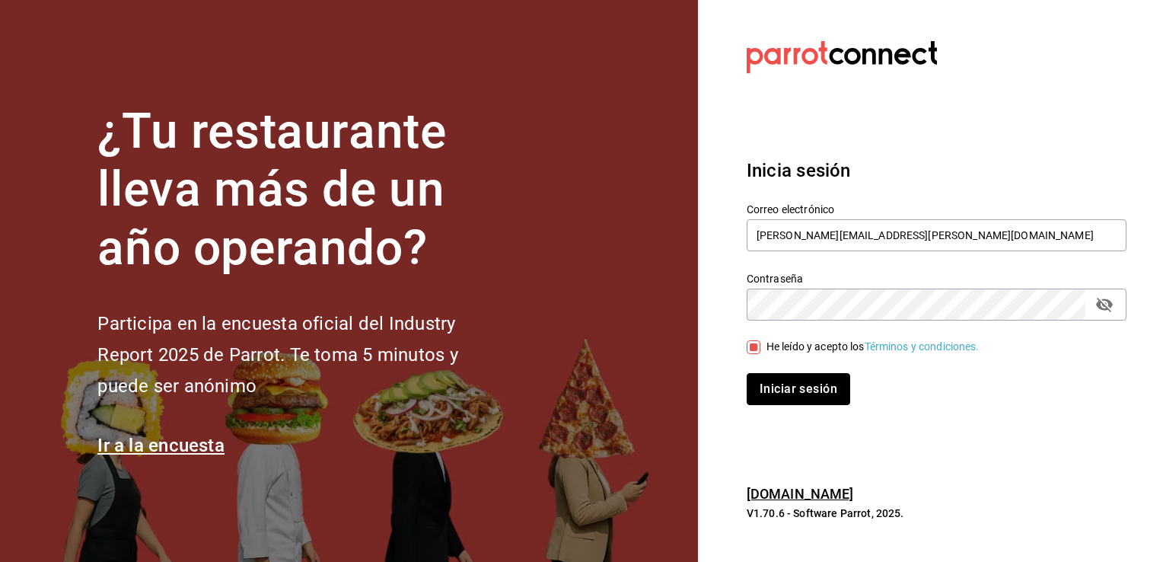 This screenshot has height=562, width=1163. Describe the element at coordinates (936, 235) in the screenshot. I see `input: Ingresa tu correo electrónico` at that location.